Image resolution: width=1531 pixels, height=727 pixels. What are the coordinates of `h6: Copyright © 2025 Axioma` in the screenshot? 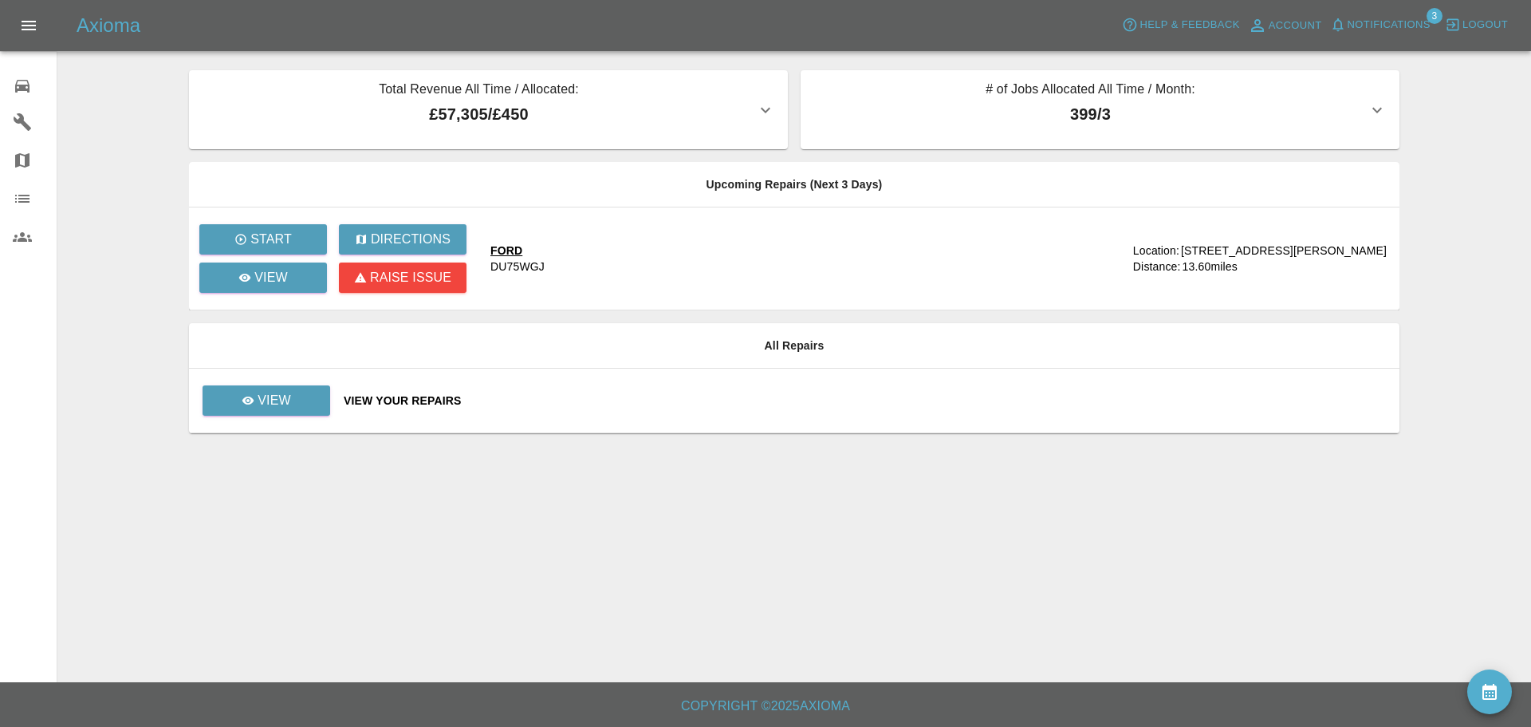 It's located at (766, 706).